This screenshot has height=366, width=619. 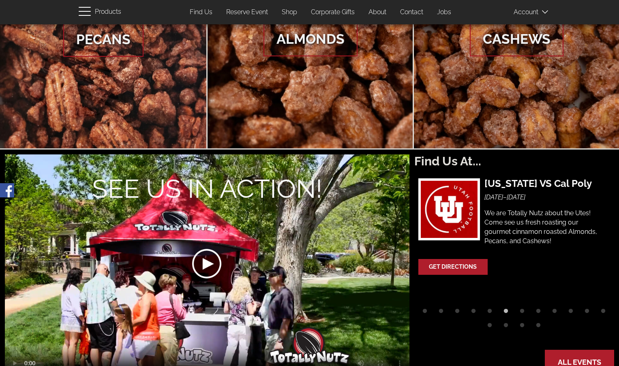 I want to click on a: Corporate Gifts, so click(x=333, y=12).